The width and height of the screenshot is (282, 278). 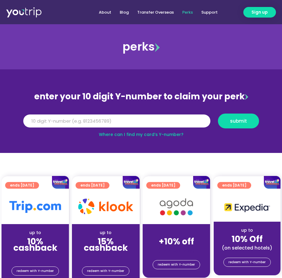 What do you see at coordinates (141, 123) in the screenshot?
I see `form: Y Number` at bounding box center [141, 123].